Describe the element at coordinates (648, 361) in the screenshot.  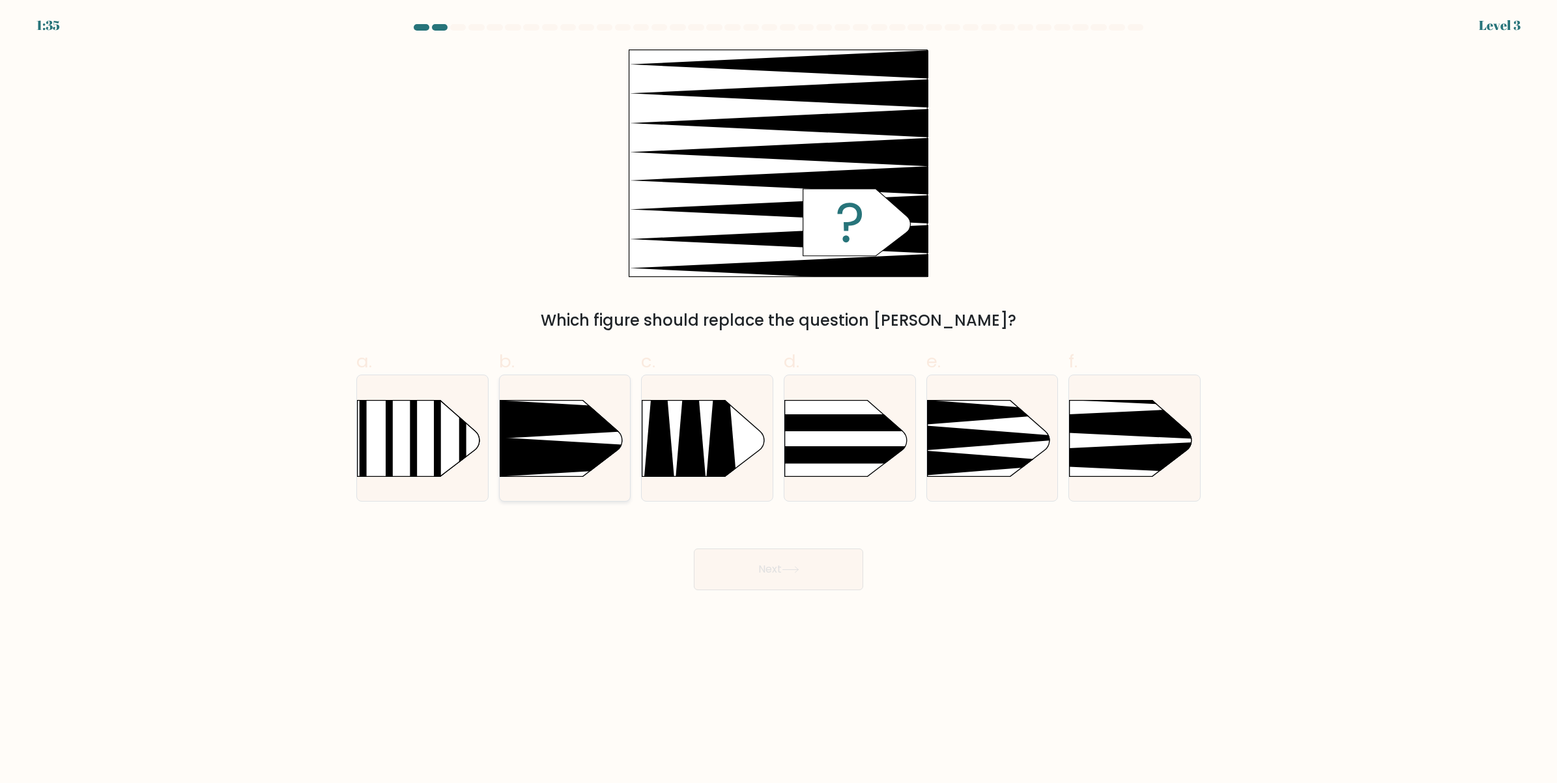
I see `span: c.` at that location.